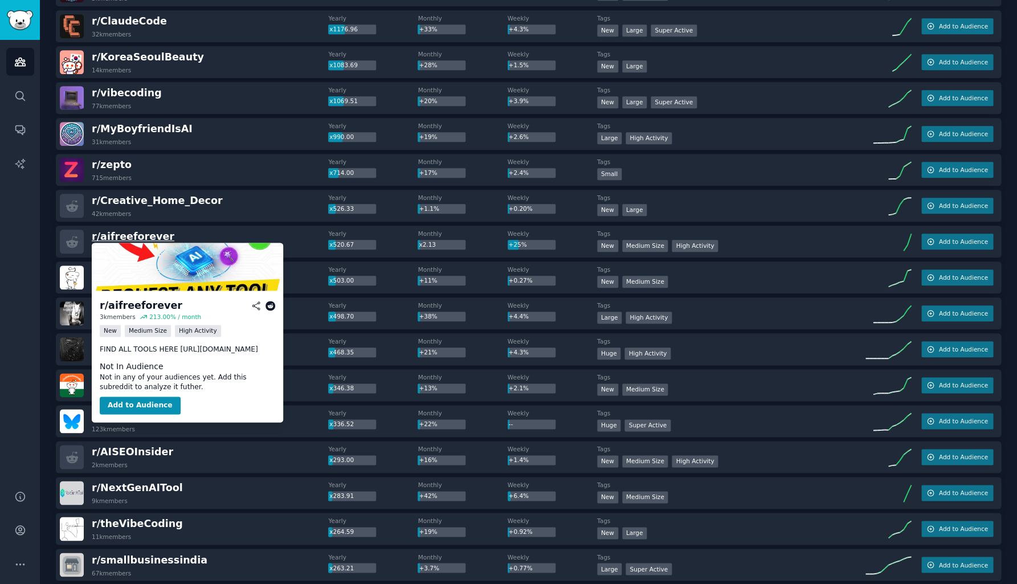 This screenshot has width=1017, height=584. What do you see at coordinates (113, 429) in the screenshot?
I see `div: 123k members` at bounding box center [113, 429].